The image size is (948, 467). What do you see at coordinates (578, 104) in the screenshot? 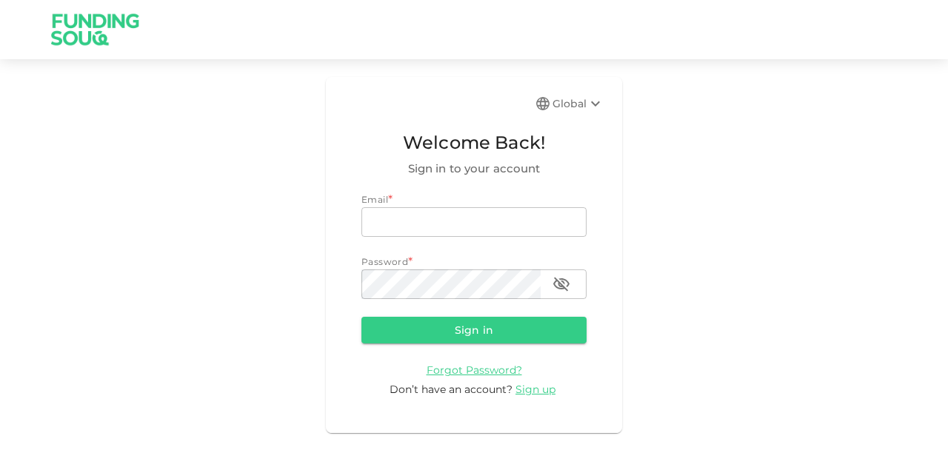
I see `div: Global` at bounding box center [578, 104].